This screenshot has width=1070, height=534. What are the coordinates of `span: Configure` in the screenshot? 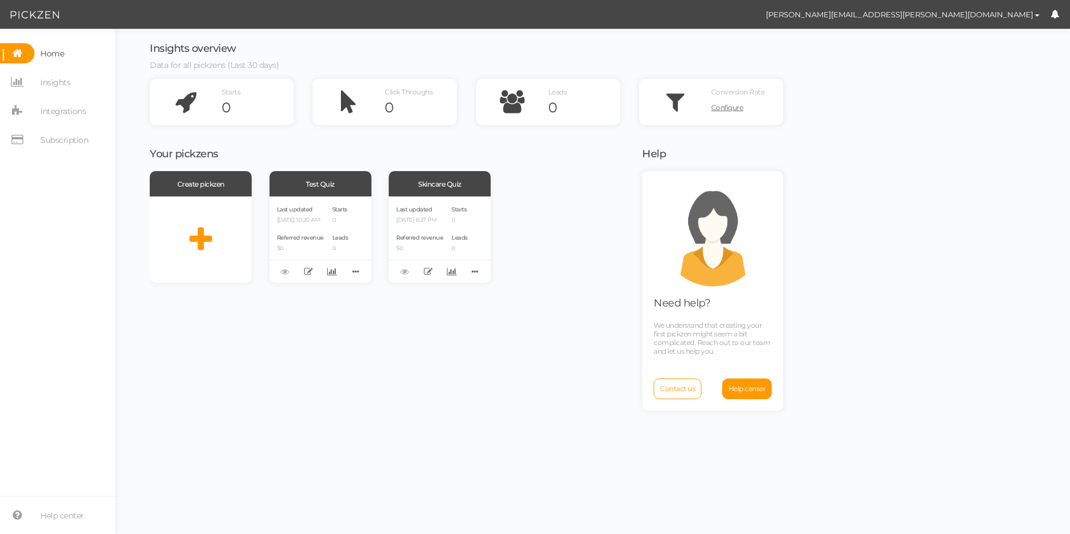 It's located at (727, 107).